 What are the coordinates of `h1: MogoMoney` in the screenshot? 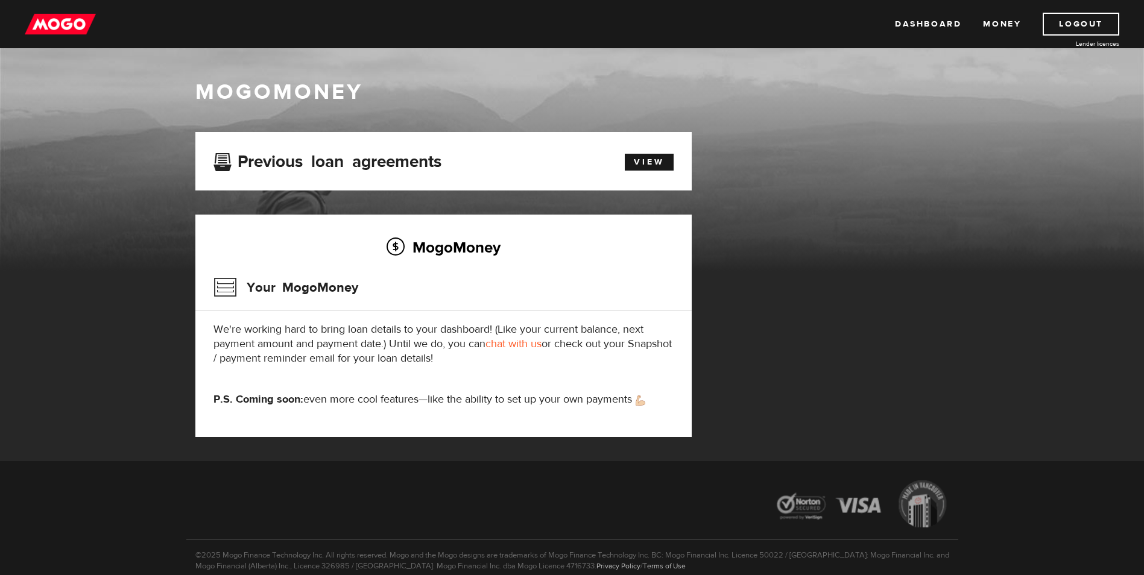 It's located at (572, 92).